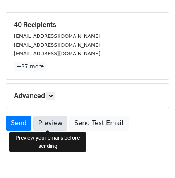  Describe the element at coordinates (87, 25) in the screenshot. I see `h5: 40 Recipients` at that location.